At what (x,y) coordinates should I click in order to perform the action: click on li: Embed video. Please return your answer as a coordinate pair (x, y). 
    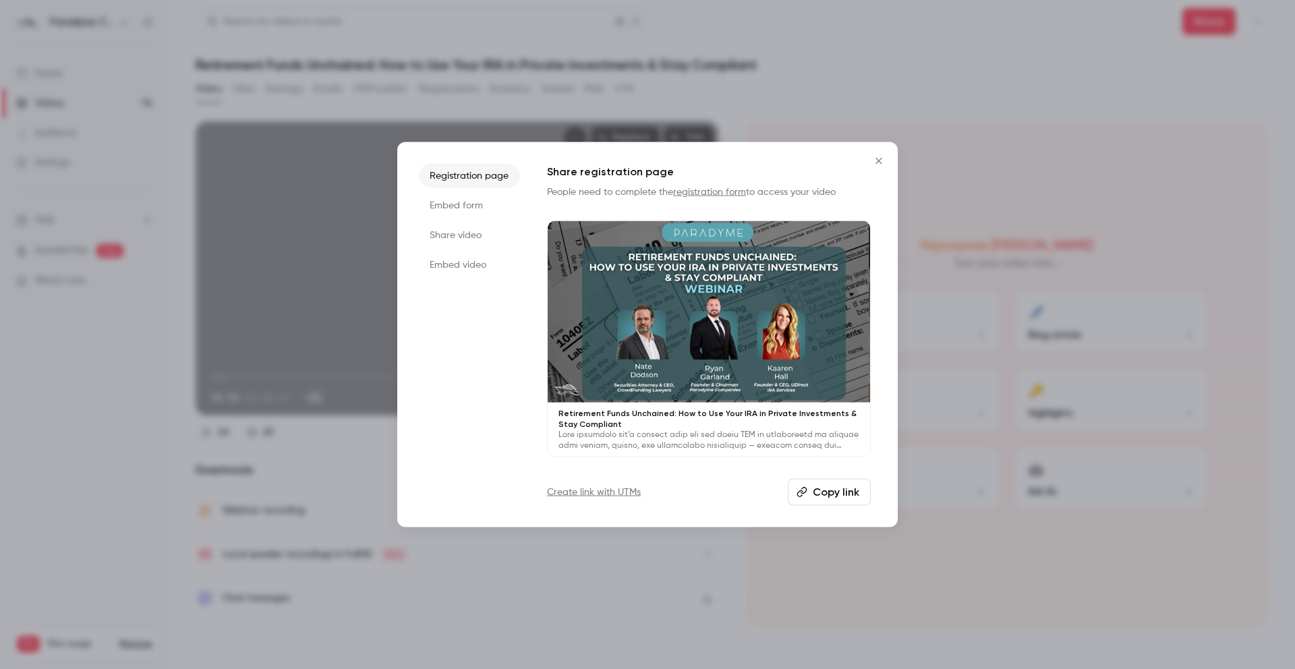
    Looking at the image, I should click on (469, 265).